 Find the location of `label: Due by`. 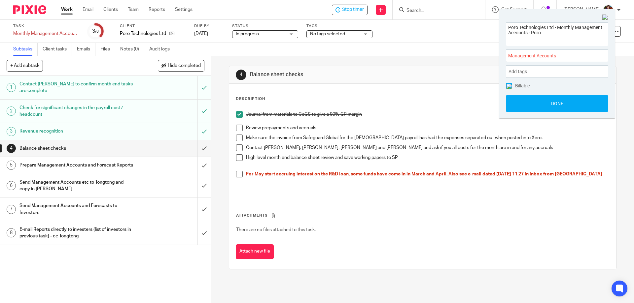

label: Due by is located at coordinates (209, 26).